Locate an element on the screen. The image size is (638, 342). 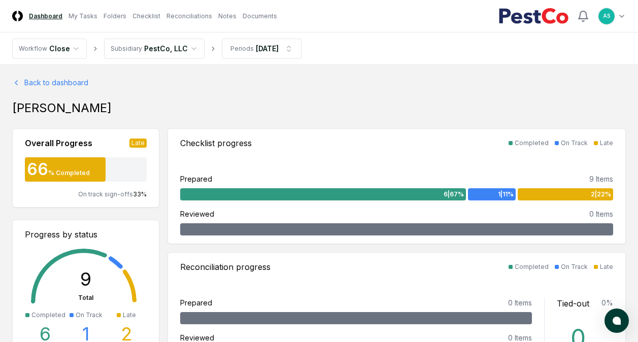
div: Overall Progress is located at coordinates (58, 143).